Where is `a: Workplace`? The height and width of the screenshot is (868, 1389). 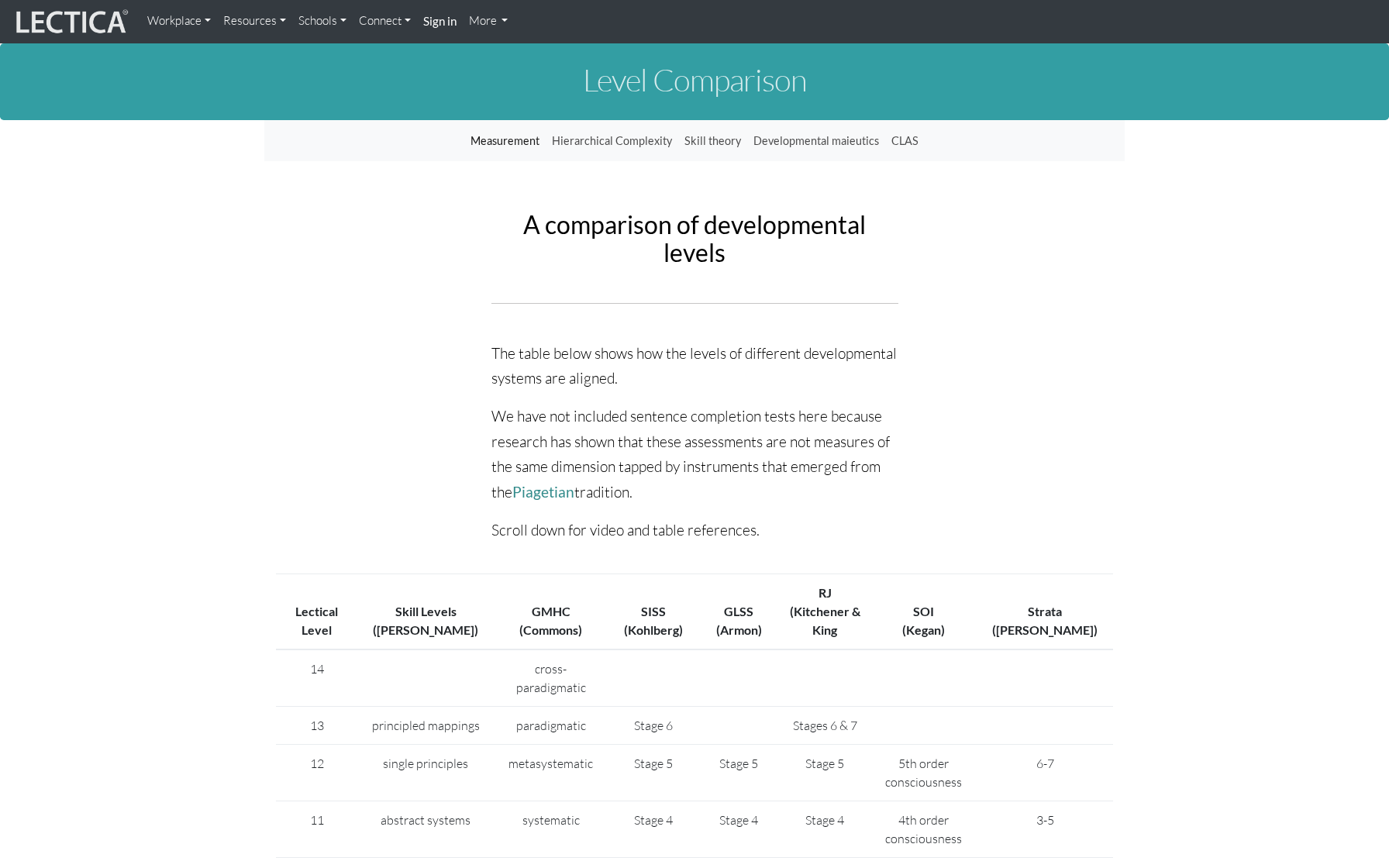 a: Workplace is located at coordinates (179, 21).